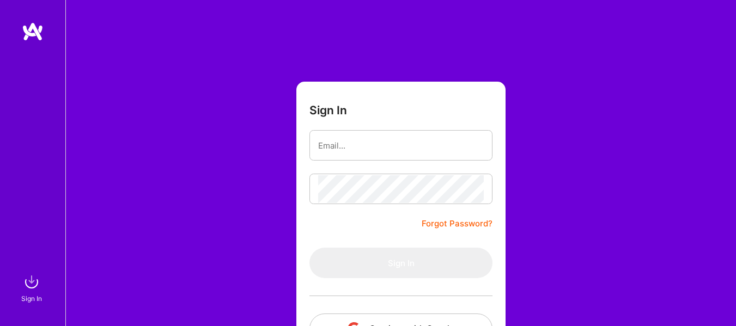  Describe the element at coordinates (401, 145) in the screenshot. I see `input: Email...` at that location.